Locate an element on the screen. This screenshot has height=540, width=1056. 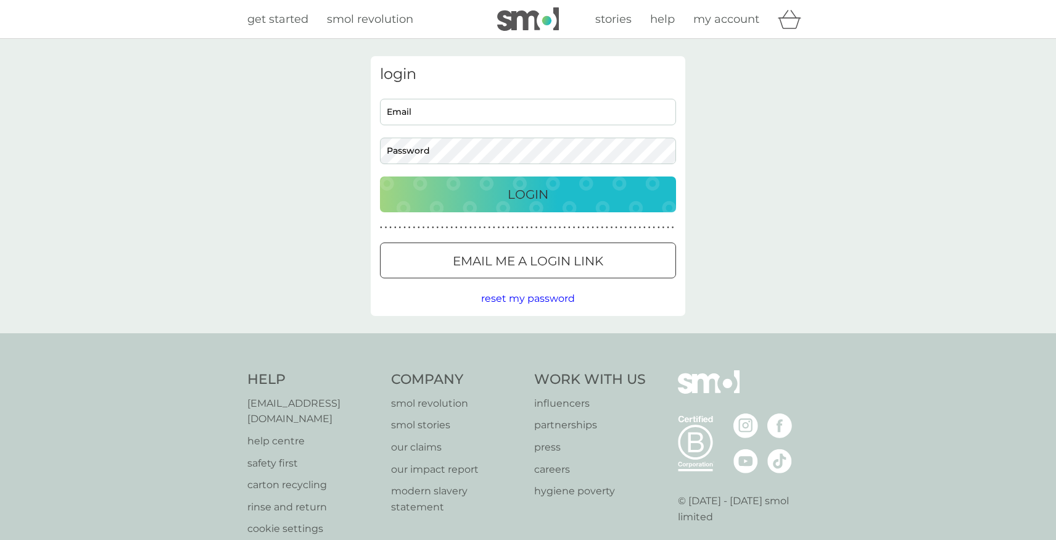
a: smol stories is located at coordinates (456, 425).